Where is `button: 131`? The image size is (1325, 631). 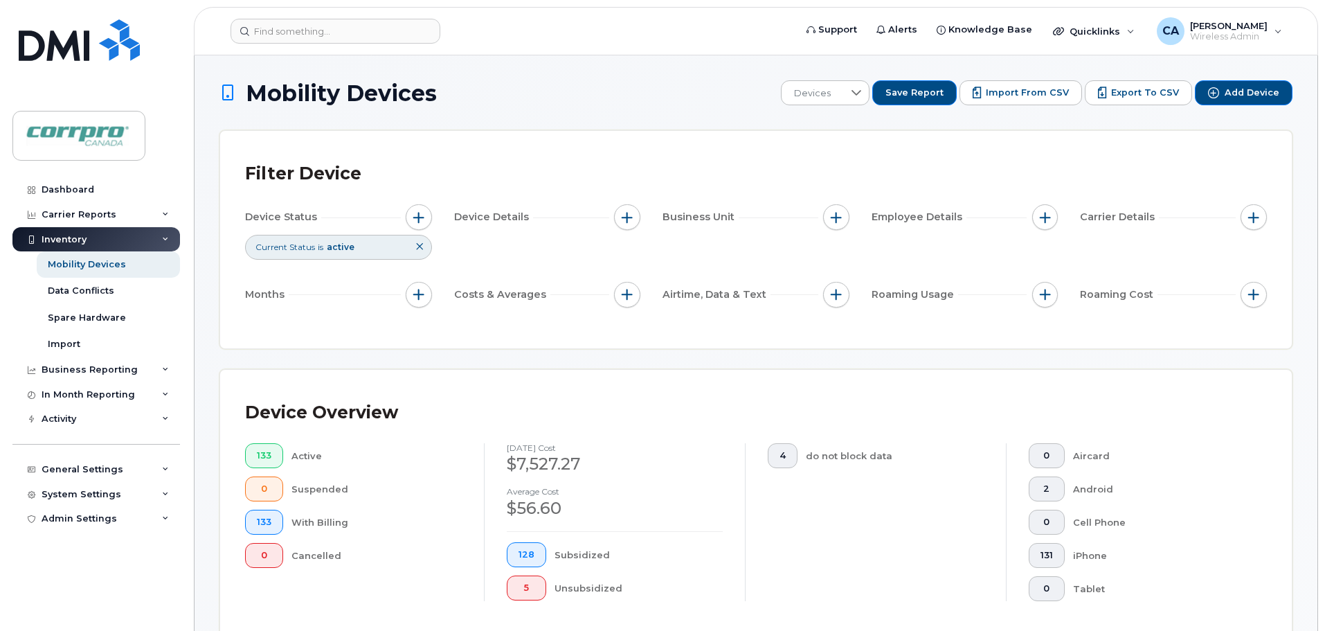 button: 131 is located at coordinates (1047, 555).